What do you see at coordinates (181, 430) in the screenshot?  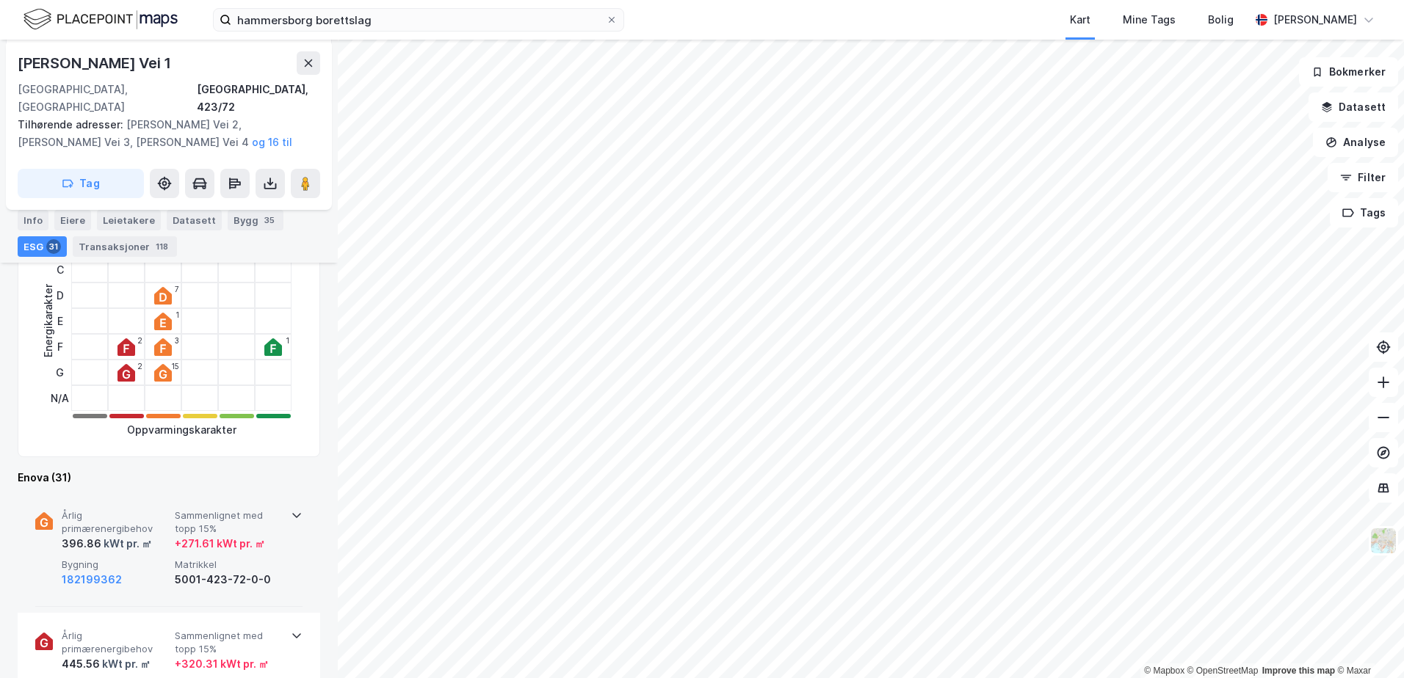 I see `div: Oppvarmingskarakter` at bounding box center [181, 430].